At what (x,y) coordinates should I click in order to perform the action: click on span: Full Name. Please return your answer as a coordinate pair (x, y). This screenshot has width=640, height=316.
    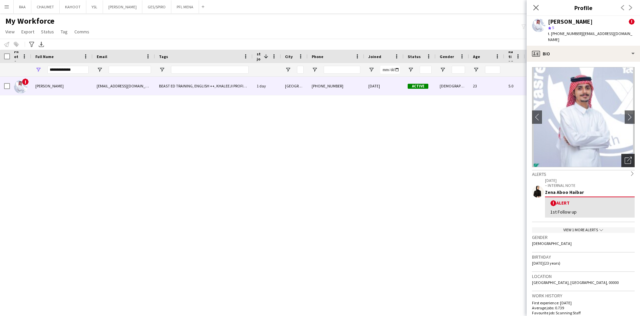
    Looking at the image, I should click on (44, 56).